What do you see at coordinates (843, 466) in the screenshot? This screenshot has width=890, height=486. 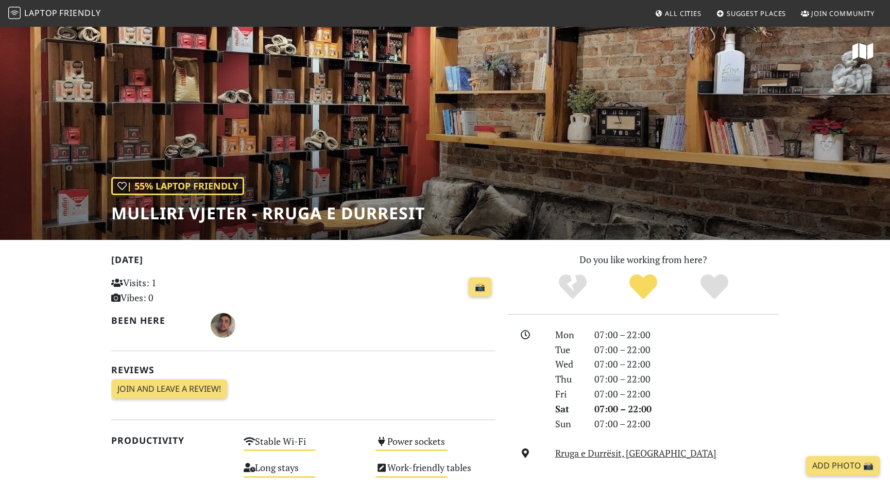 I see `a: Add Photo 📸` at bounding box center [843, 466].